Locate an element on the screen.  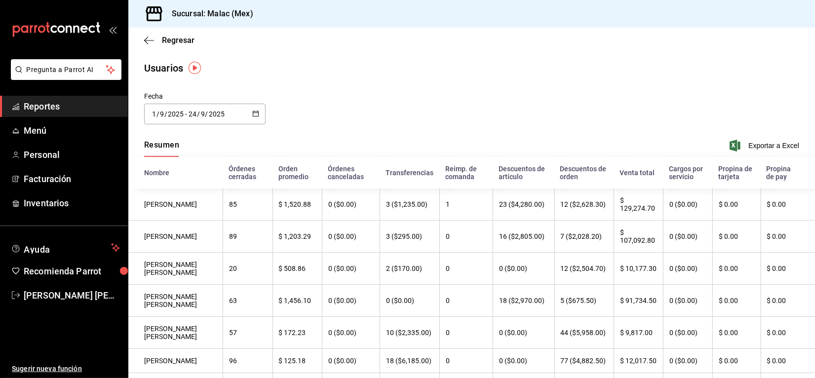
th: 44 ($5,958.00) is located at coordinates (584, 333).